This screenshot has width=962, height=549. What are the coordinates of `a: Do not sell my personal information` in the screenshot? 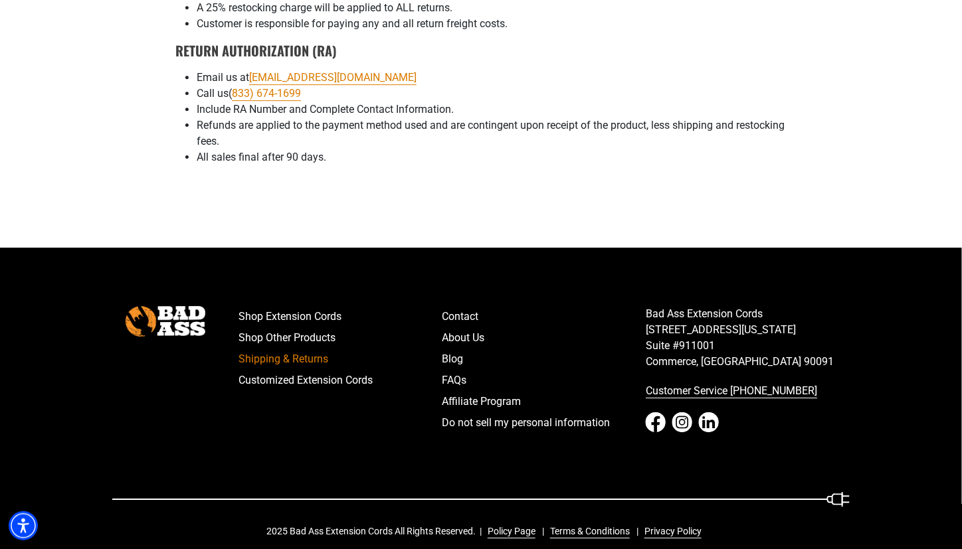 It's located at (544, 423).